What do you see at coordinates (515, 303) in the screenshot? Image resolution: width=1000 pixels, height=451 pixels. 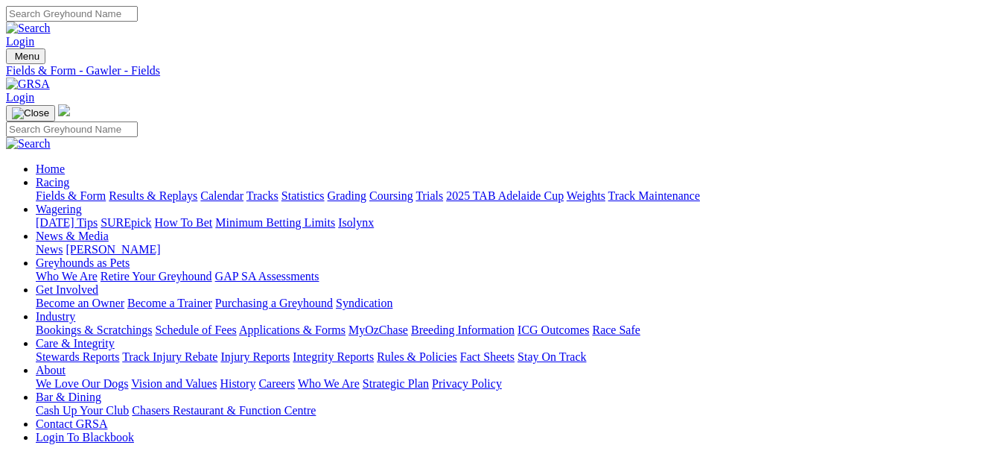 I see `div: Get Involved` at bounding box center [515, 303].